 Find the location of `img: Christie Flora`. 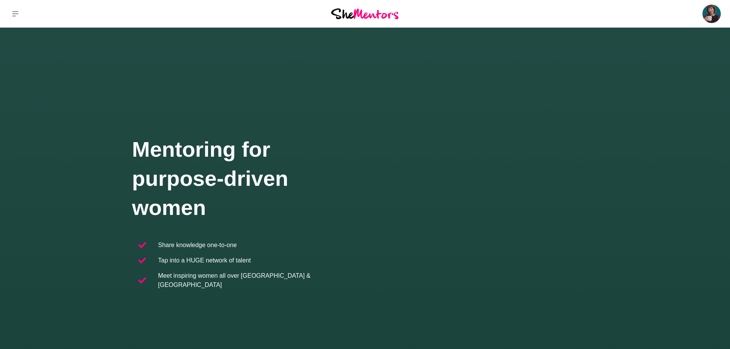

img: Christie Flora is located at coordinates (712, 14).